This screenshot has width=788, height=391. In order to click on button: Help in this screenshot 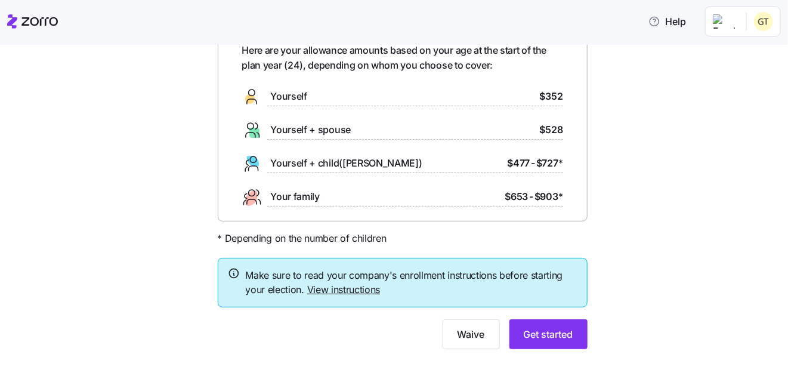, I will do `click(667, 21)`.